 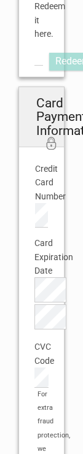 I want to click on label: Credit Card Number, so click(x=41, y=182).